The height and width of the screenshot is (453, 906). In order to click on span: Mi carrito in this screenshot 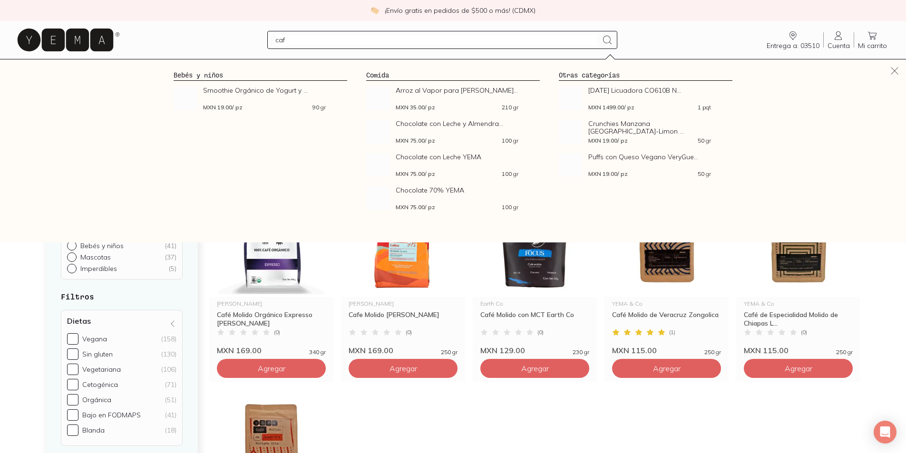, I will do `click(872, 46)`.